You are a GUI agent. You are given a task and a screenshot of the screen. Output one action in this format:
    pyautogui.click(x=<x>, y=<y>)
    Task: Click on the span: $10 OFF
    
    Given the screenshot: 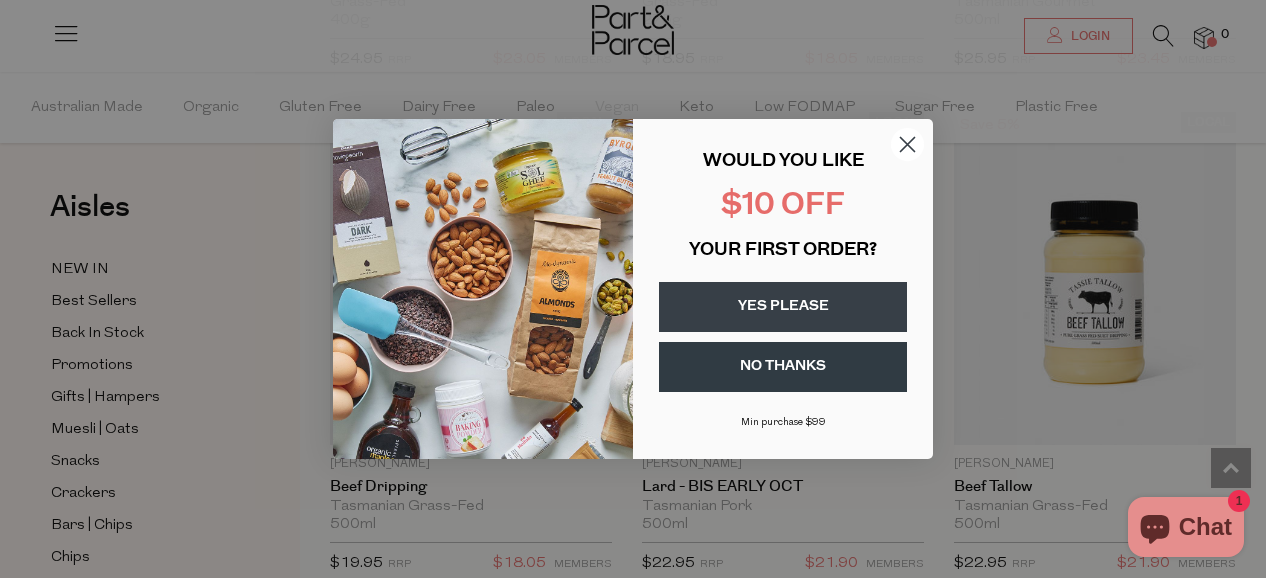 What is the action you would take?
    pyautogui.click(x=783, y=206)
    